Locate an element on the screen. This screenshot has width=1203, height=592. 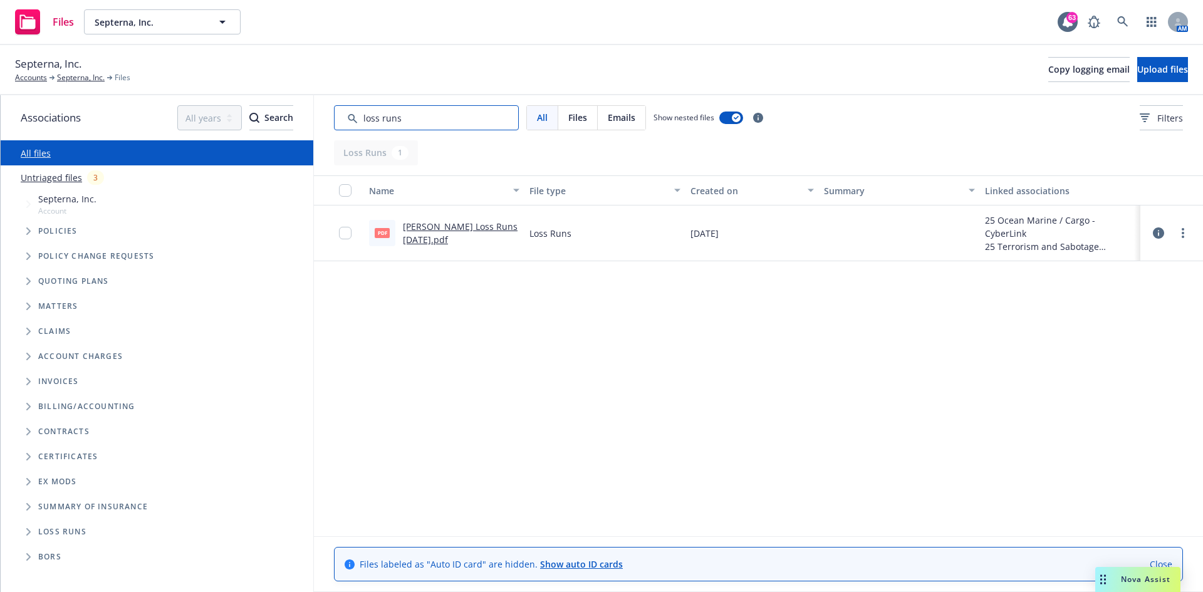
div: Folder Tree Example is located at coordinates (157, 482).